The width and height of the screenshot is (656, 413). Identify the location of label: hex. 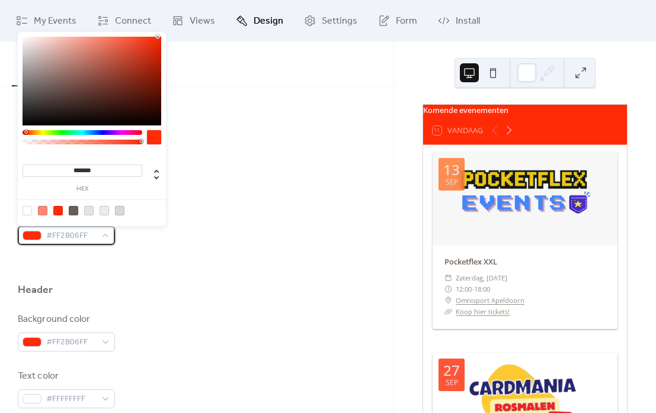
(82, 189).